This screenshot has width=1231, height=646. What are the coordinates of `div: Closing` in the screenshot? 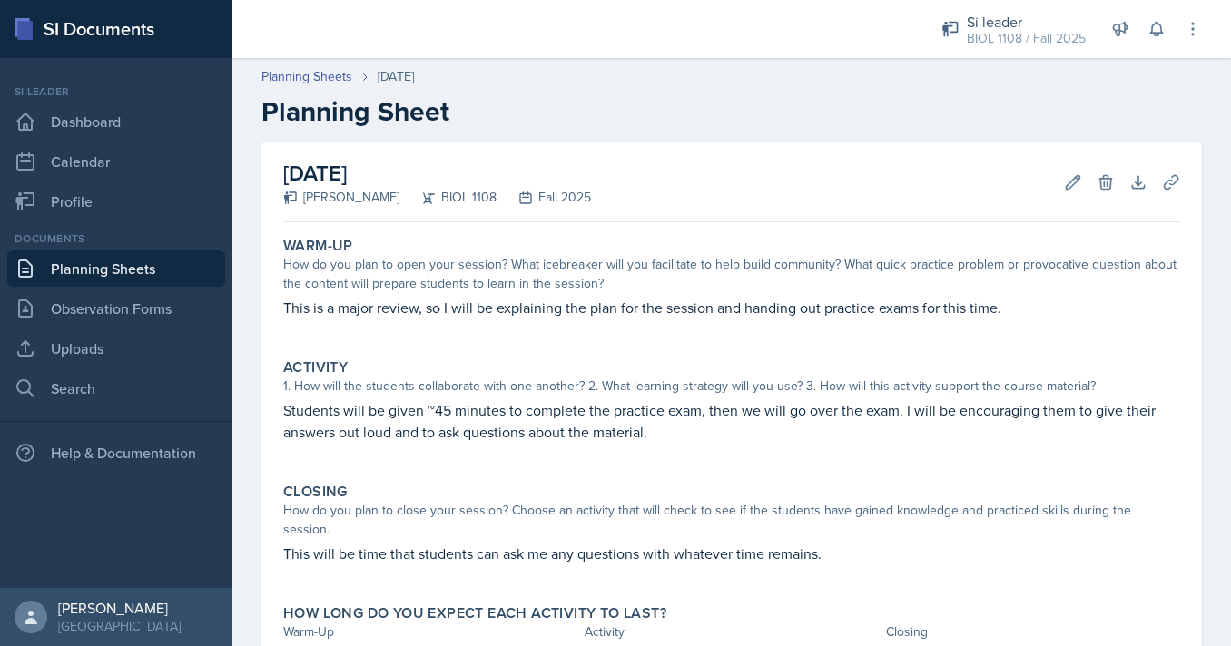 It's located at (1033, 632).